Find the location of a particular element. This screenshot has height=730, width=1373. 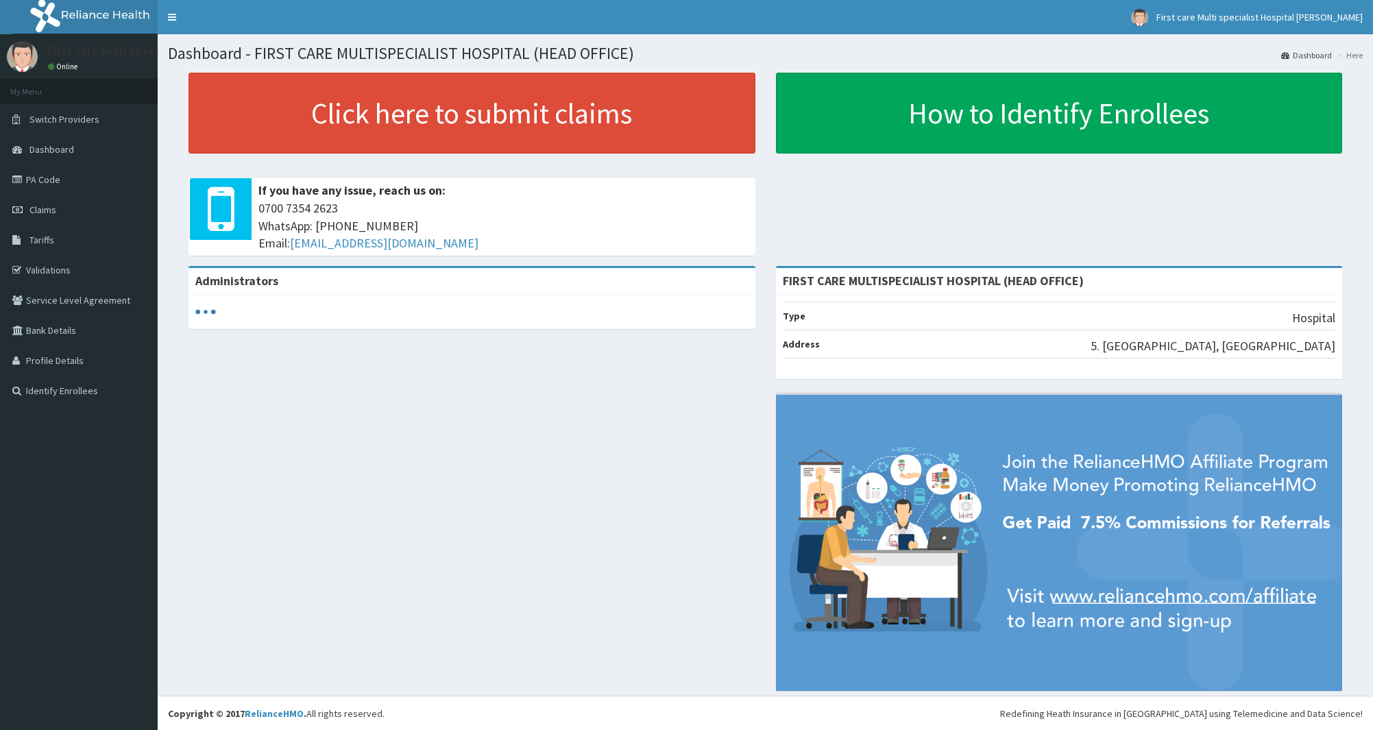

span: Claims is located at coordinates (42, 210).